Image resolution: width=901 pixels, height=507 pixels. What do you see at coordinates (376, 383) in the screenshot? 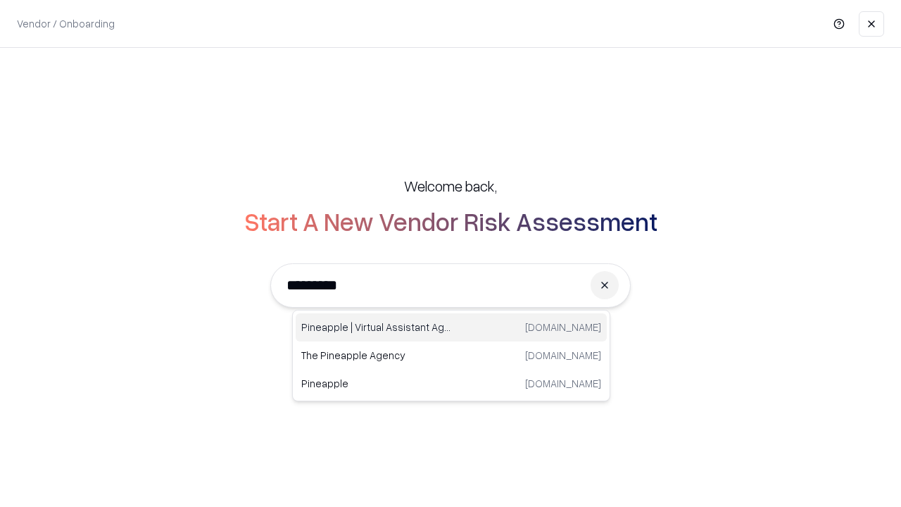
I see `p: Pineapple` at bounding box center [376, 383].